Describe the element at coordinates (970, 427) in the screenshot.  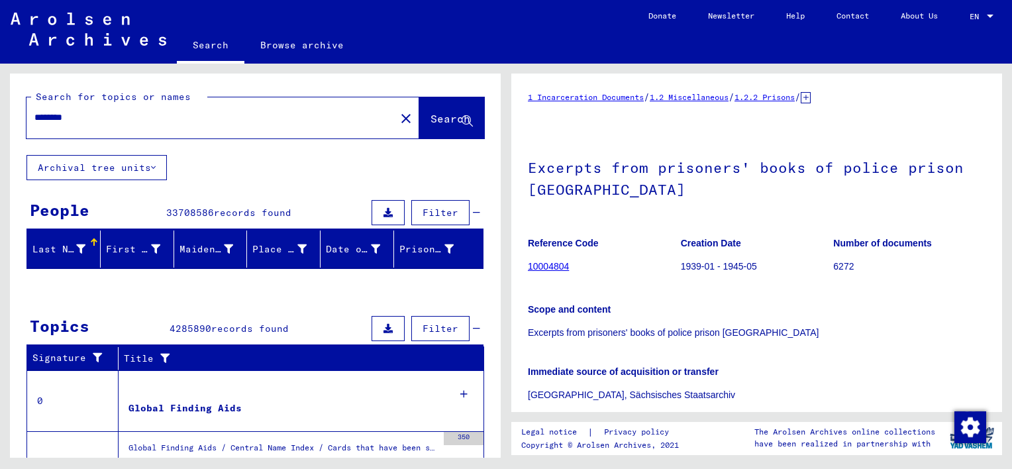
I see `img: Change consent` at that location.